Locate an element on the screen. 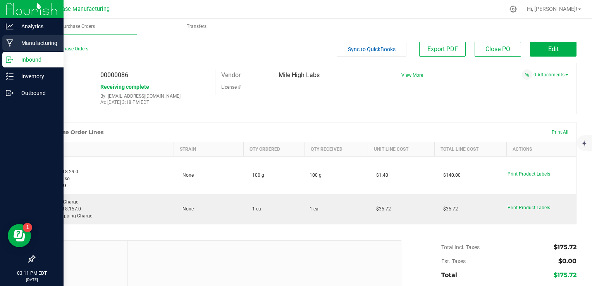 This screenshot has height=286, width=592. p: Manufacturing is located at coordinates (37, 43).